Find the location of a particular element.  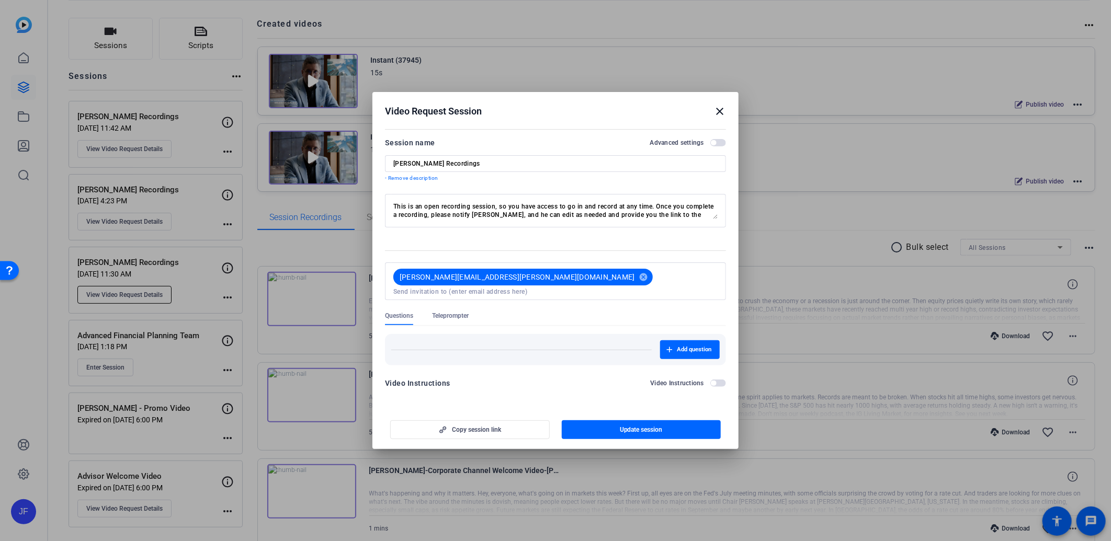

span: Copy session link is located at coordinates (477, 430).